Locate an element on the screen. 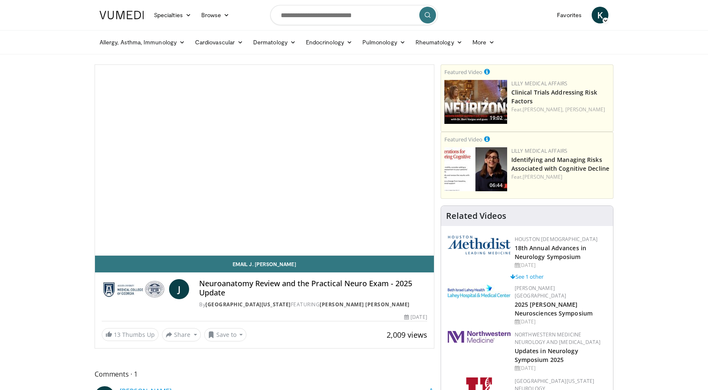 The image size is (708, 390). img: e7977282-282c-4444-820d-7cc2733560fd.jpg.150x105_q85_autocrop_double_scale_upscale_version-0.2.jpg is located at coordinates (479, 291).